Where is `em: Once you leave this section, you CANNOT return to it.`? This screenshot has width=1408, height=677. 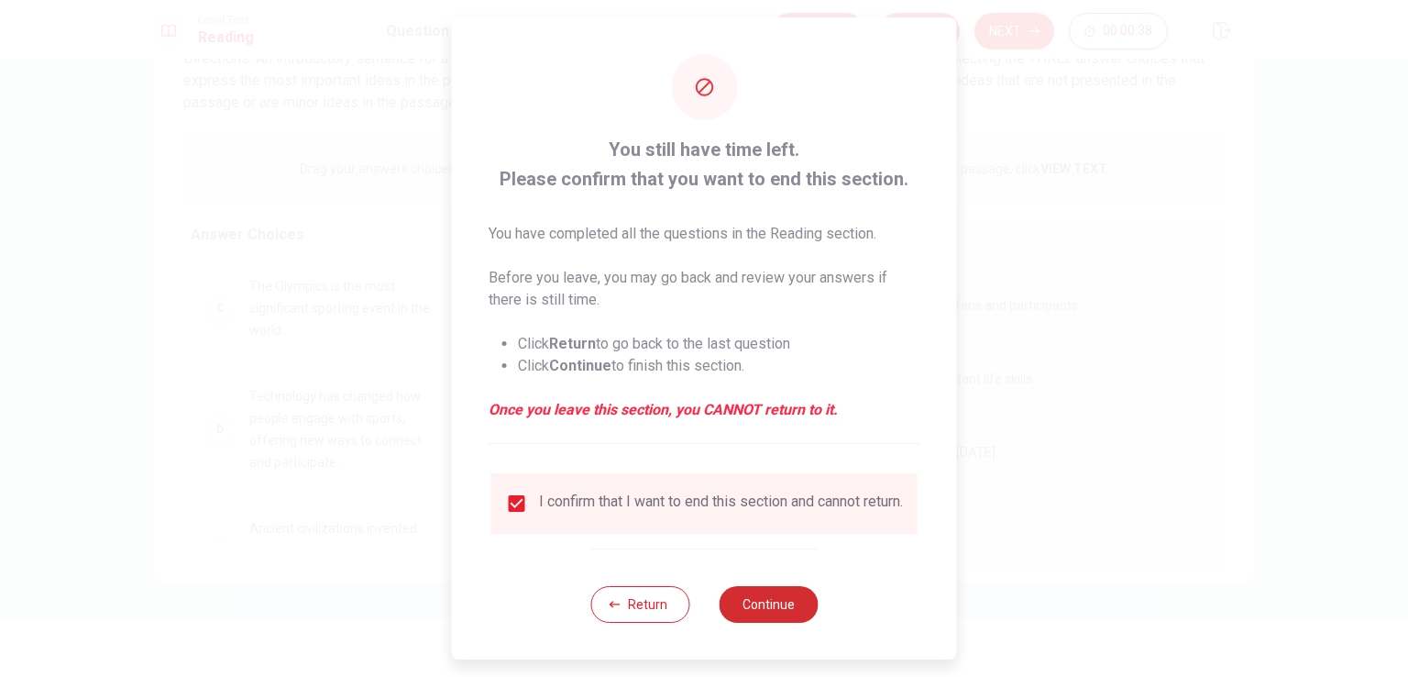
em: Once you leave this section, you CANNOT return to it. is located at coordinates (704, 410).